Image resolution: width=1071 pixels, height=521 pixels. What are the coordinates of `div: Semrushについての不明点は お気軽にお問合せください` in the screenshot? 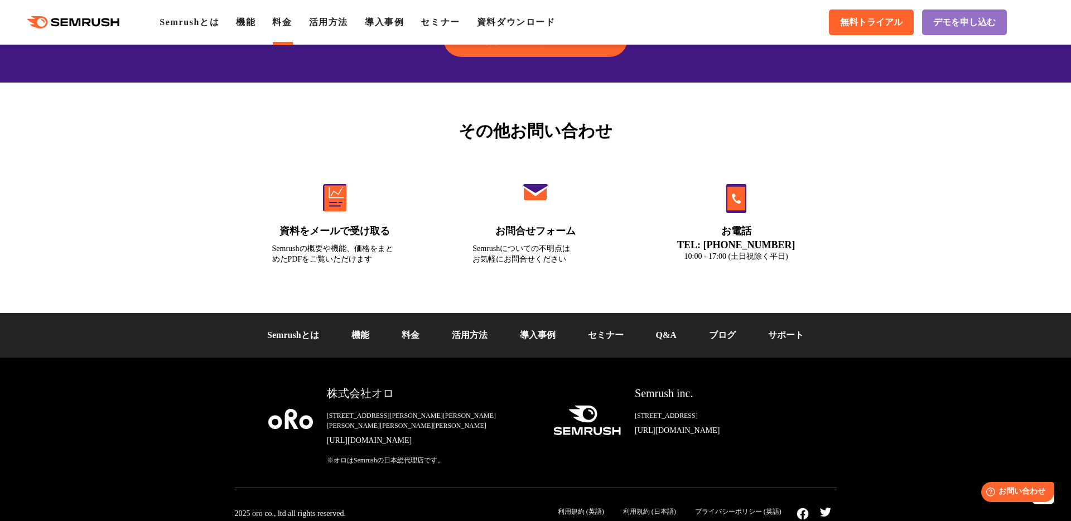 It's located at (535, 254).